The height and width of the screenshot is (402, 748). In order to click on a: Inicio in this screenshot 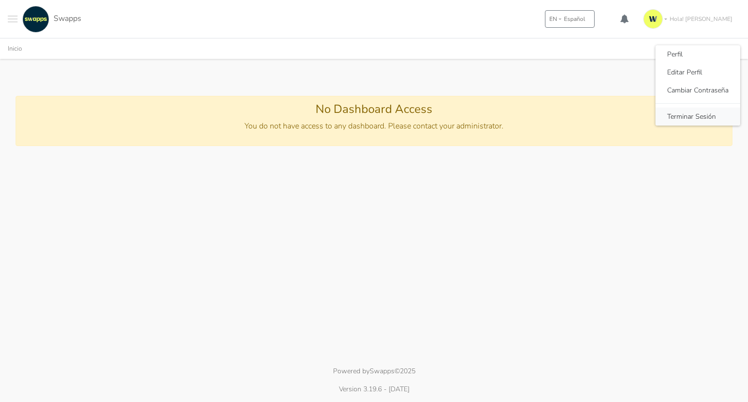, I will do `click(15, 49)`.